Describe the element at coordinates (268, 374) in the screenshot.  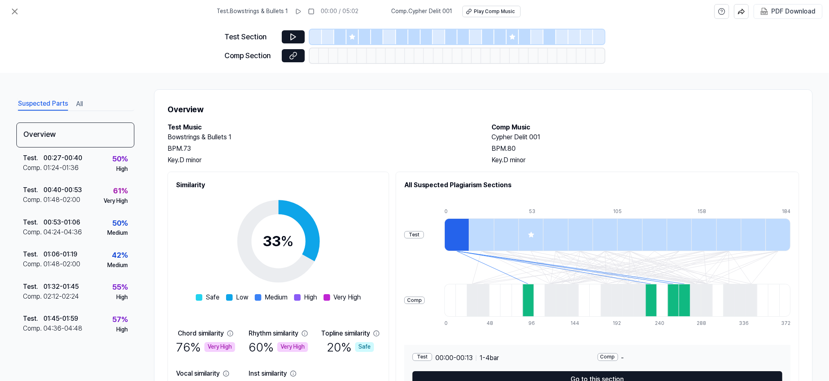
I see `div: Inst similarity` at that location.